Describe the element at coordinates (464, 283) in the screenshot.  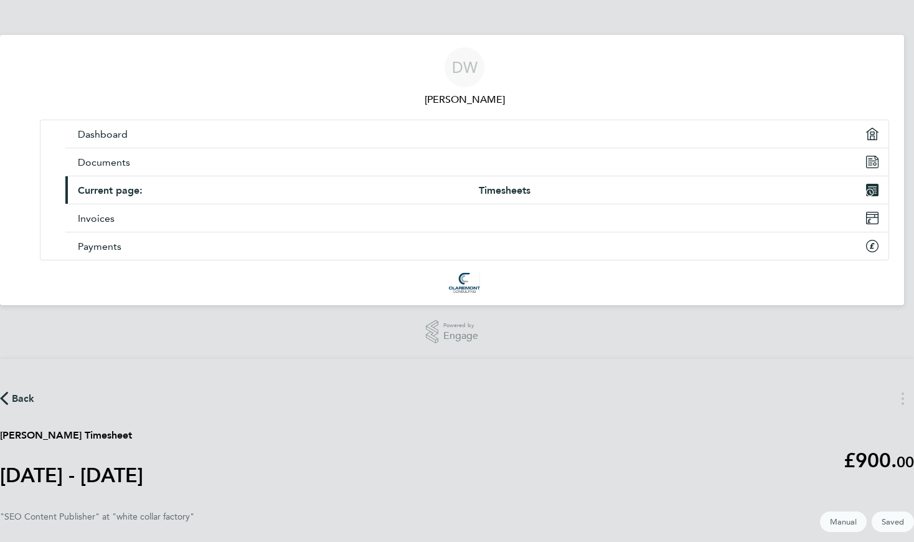
I see `img: claremontconsulting1-logo-retina.png` at that location.